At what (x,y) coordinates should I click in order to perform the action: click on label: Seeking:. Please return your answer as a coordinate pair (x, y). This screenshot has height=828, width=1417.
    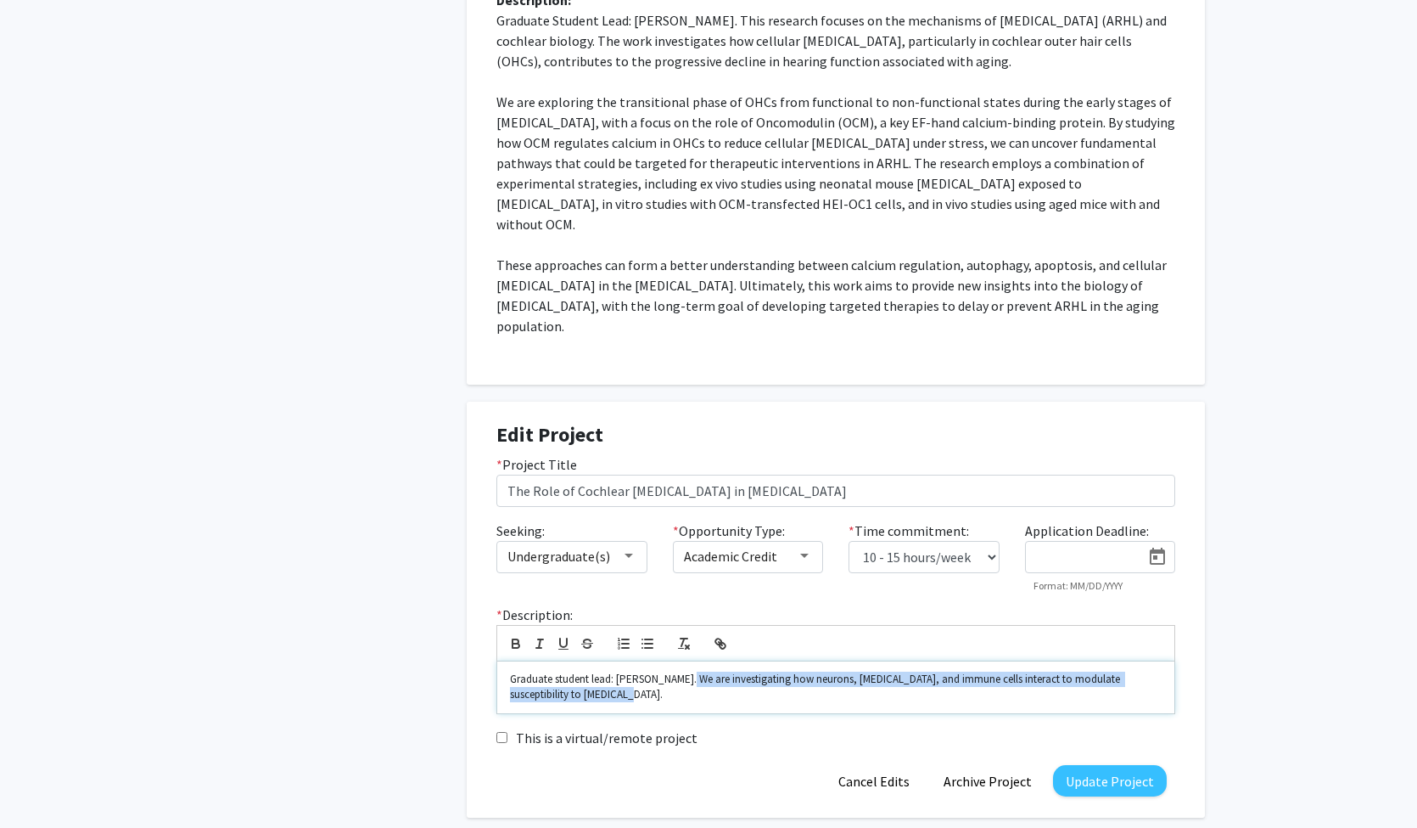
    Looking at the image, I should click on (520, 530).